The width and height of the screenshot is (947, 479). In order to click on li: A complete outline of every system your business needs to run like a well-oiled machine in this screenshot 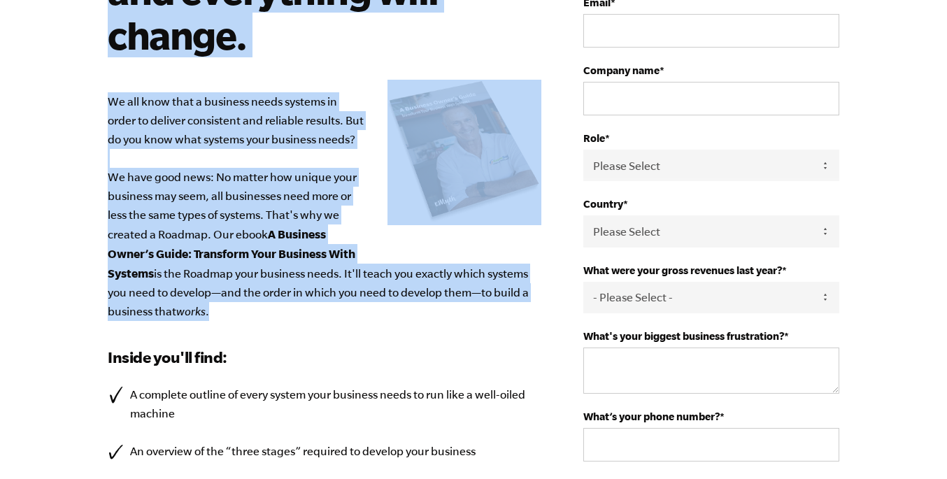, I will do `click(325, 404)`.